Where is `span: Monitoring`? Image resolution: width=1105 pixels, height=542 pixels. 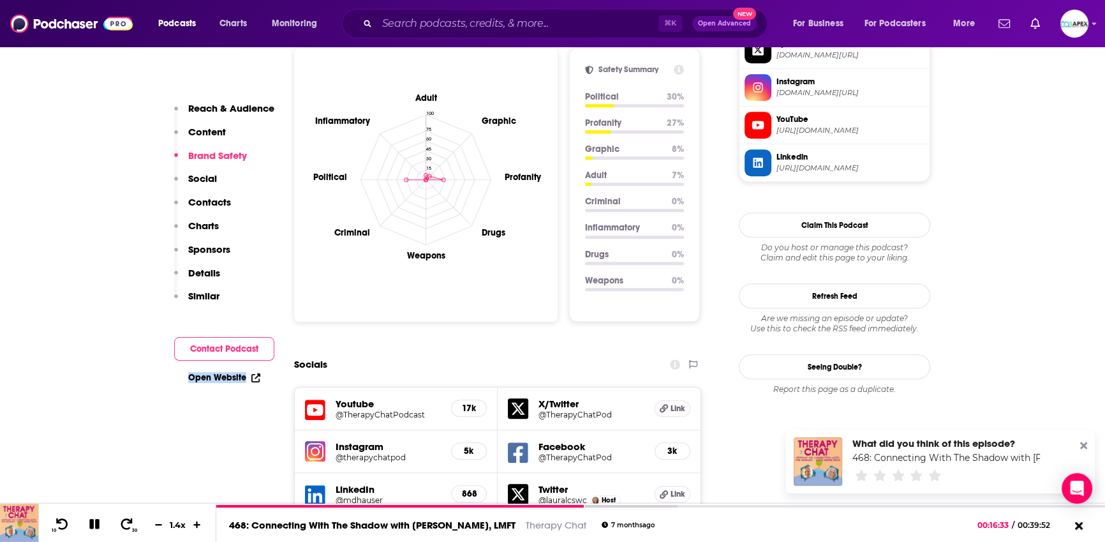 span: Monitoring is located at coordinates (294, 24).